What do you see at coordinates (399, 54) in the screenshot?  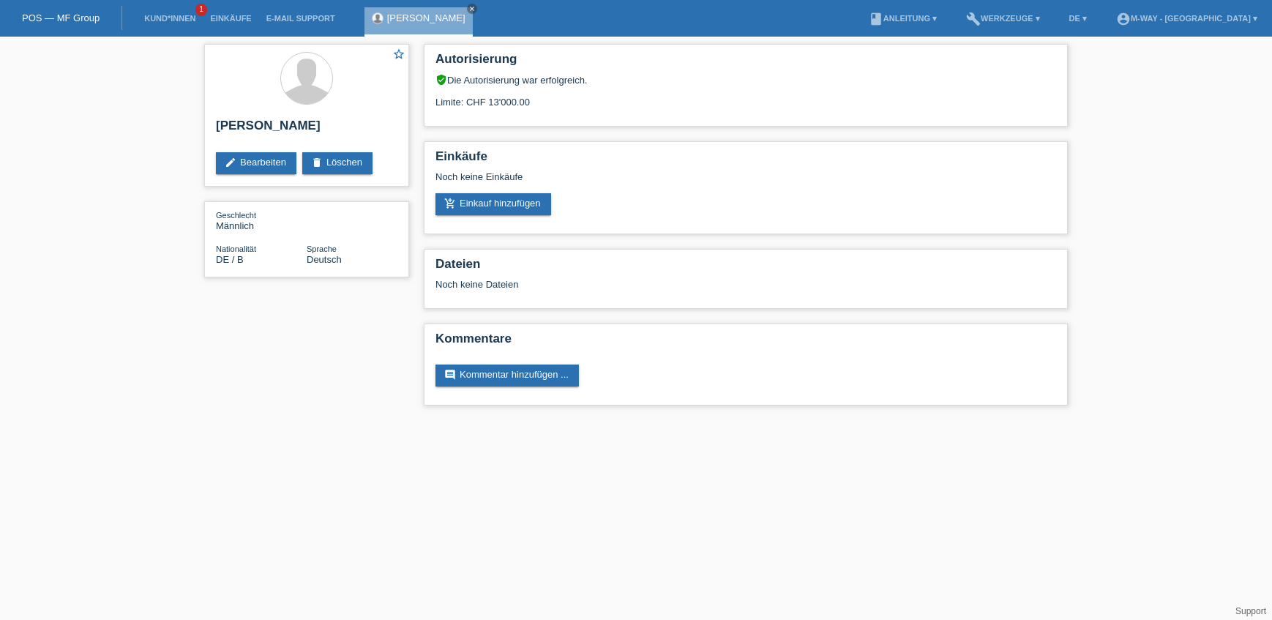 I see `i: star_border` at bounding box center [399, 54].